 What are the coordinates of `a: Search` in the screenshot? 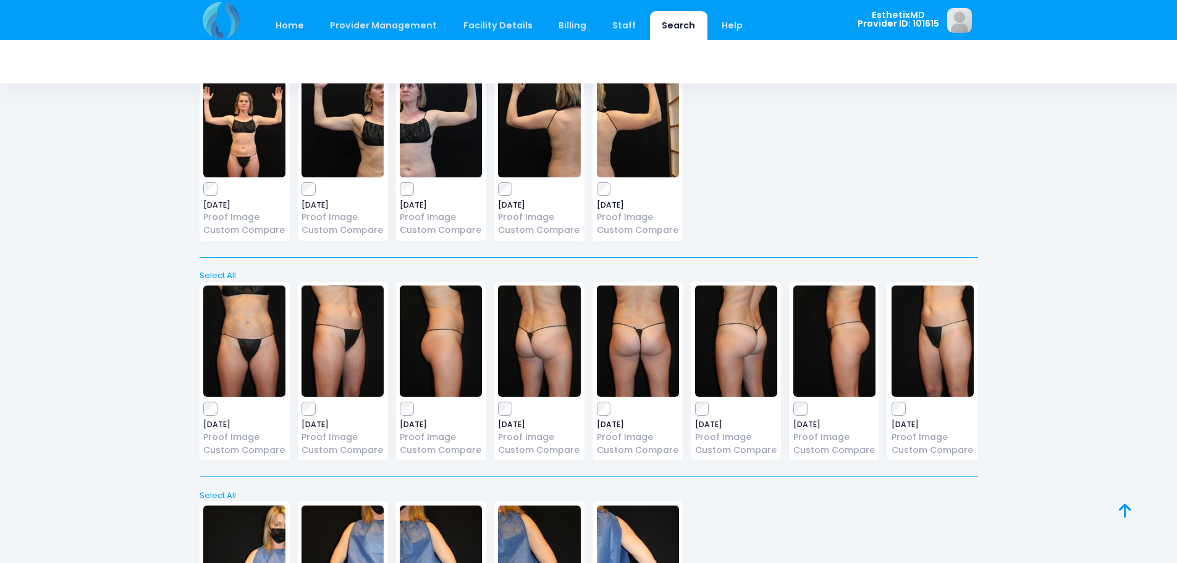 It's located at (678, 25).